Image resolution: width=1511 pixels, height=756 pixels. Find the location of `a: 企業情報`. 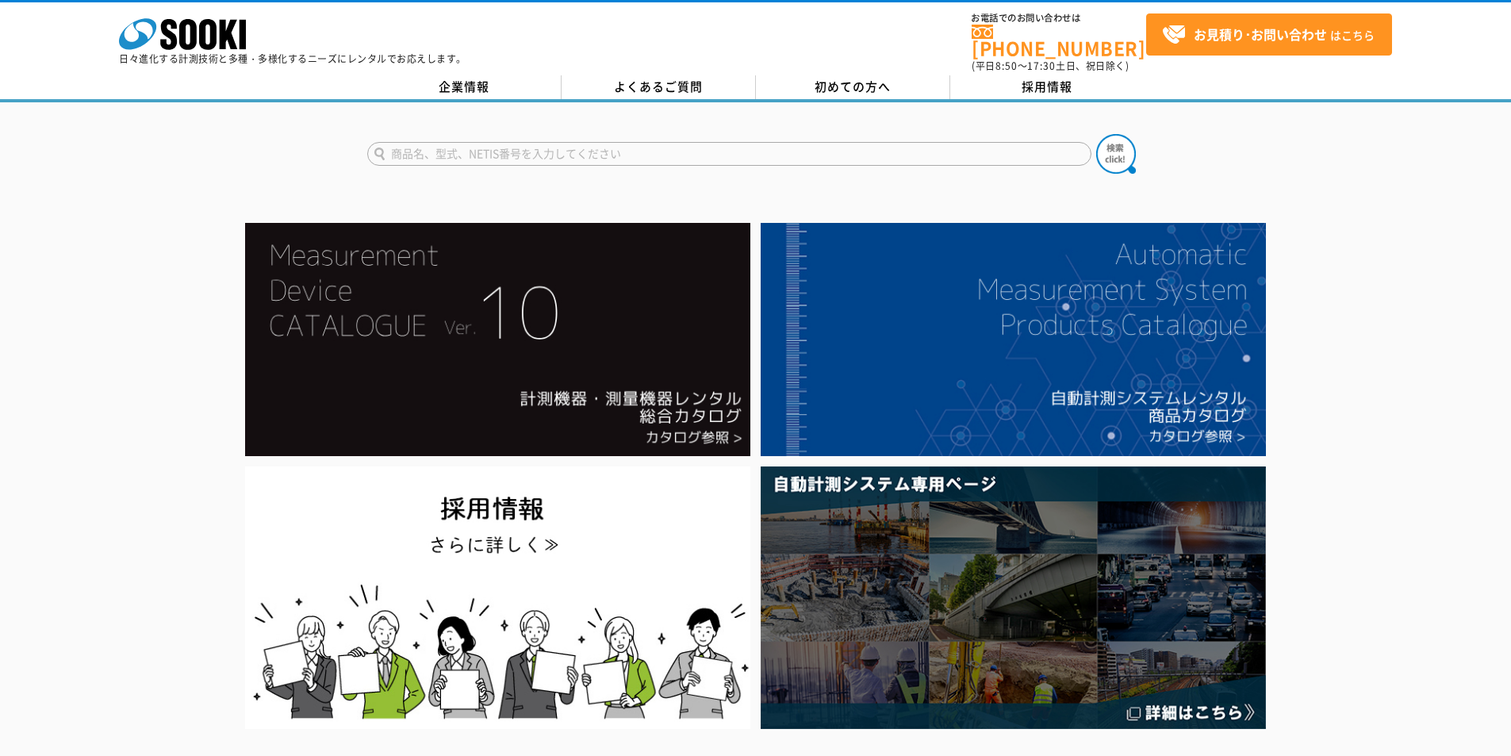

a: 企業情報 is located at coordinates (464, 87).